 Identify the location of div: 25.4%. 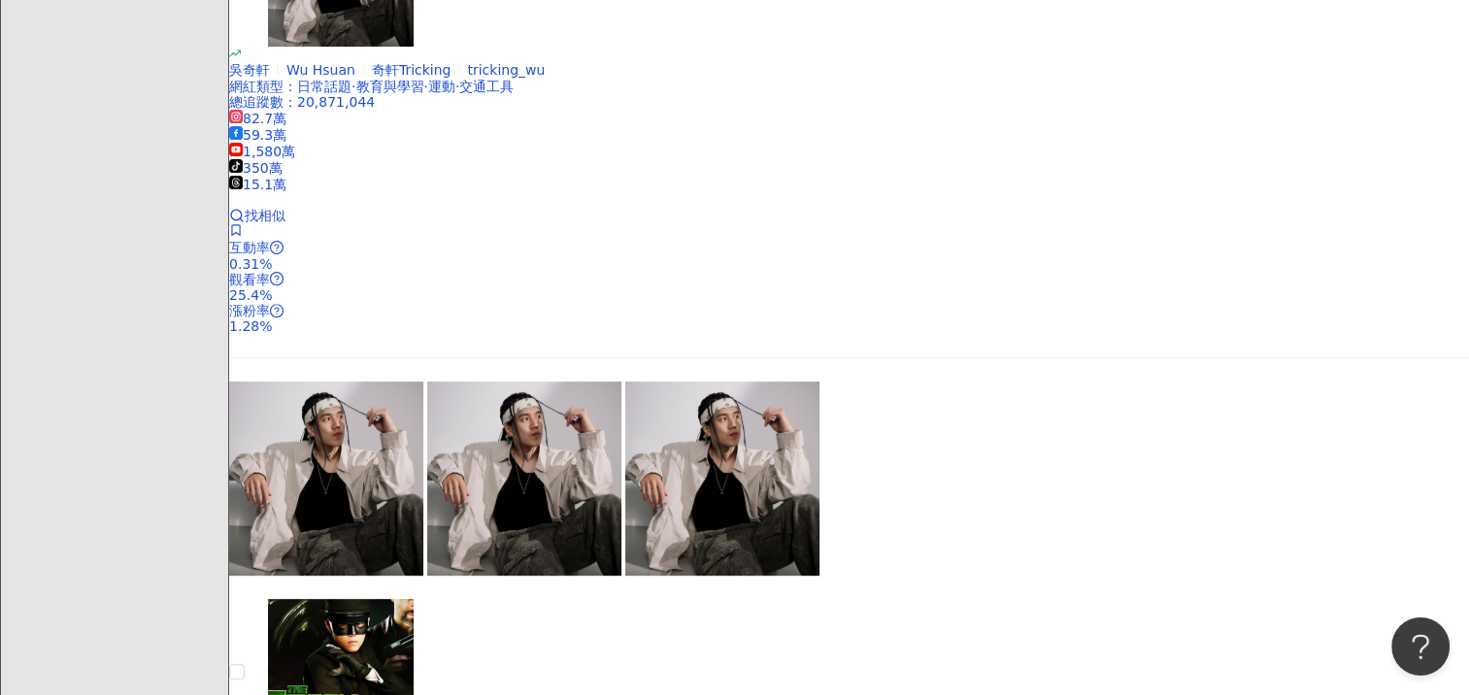
(849, 295).